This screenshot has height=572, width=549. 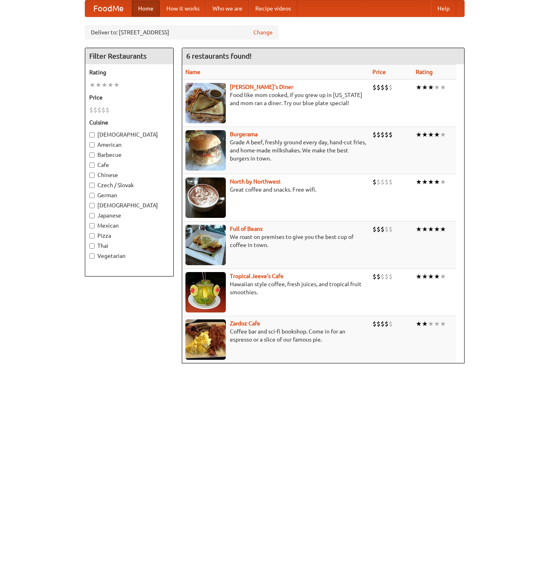 I want to click on input: German, so click(x=92, y=195).